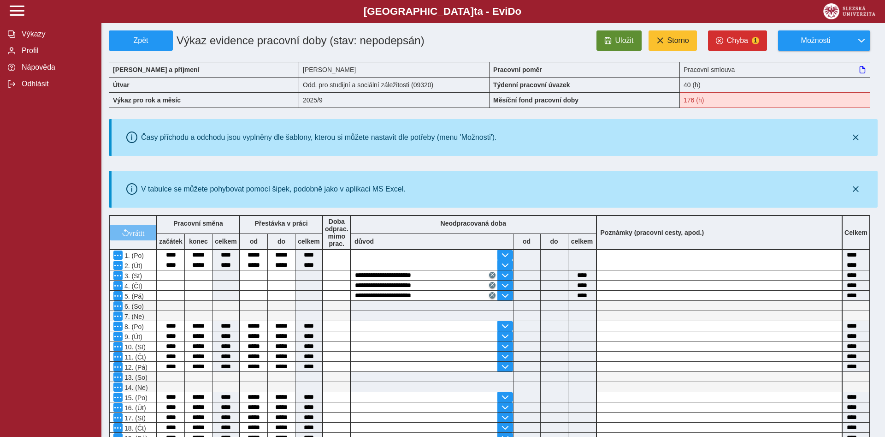 Image resolution: width=885 pixels, height=437 pixels. I want to click on span: Chyba, so click(738, 41).